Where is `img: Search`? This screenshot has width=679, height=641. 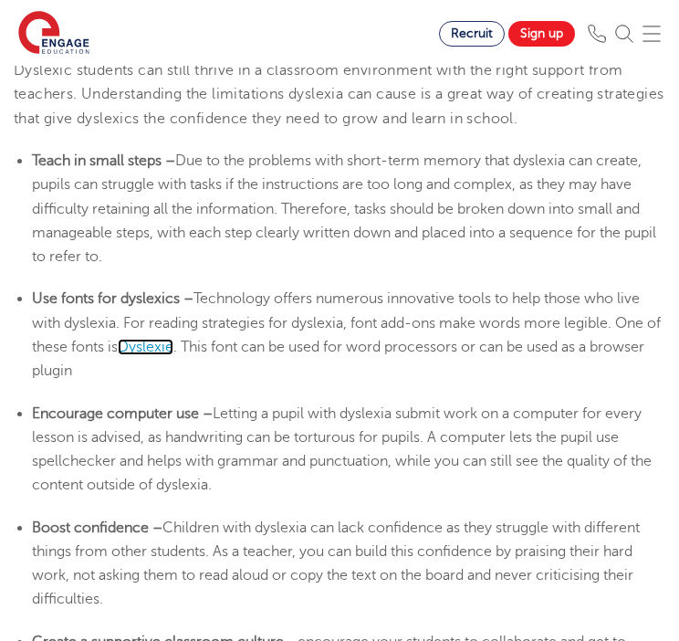
img: Search is located at coordinates (624, 34).